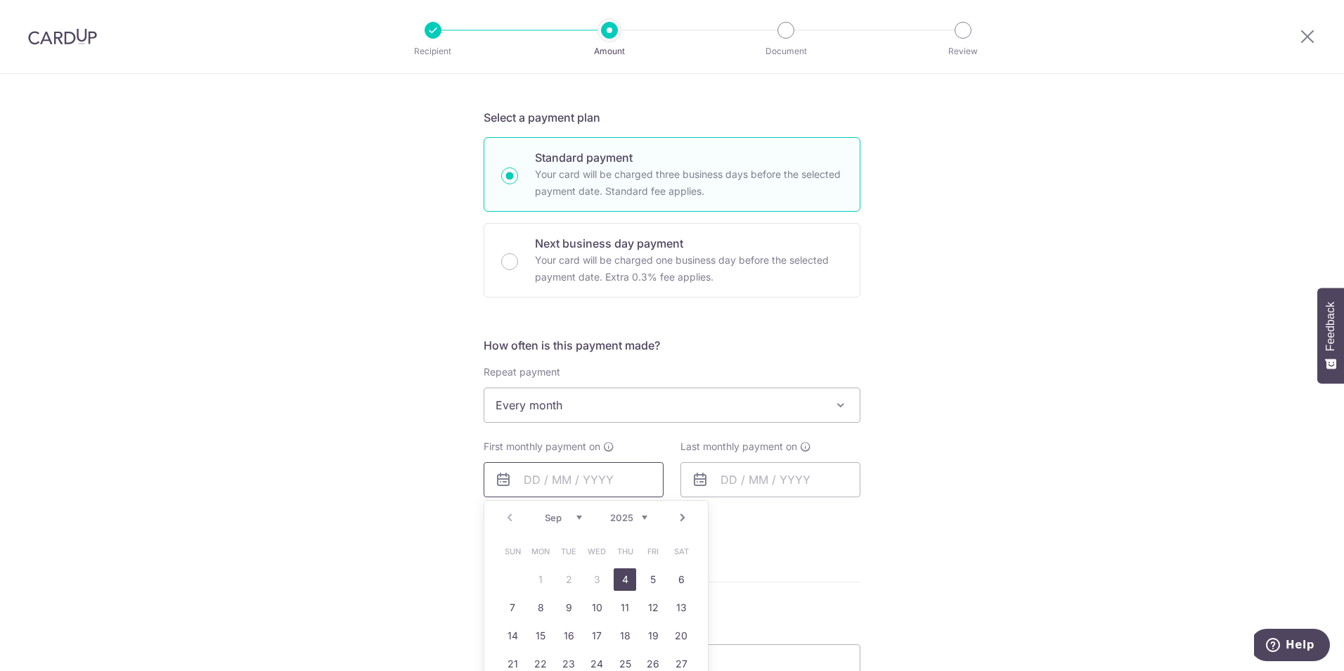 The height and width of the screenshot is (671, 1344). I want to click on a: 8, so click(541, 607).